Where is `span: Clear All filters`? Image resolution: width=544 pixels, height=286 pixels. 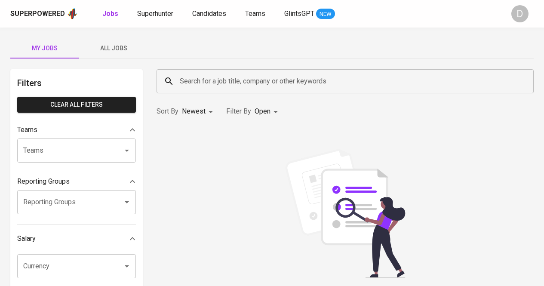 span: Clear All filters is located at coordinates (77, 104).